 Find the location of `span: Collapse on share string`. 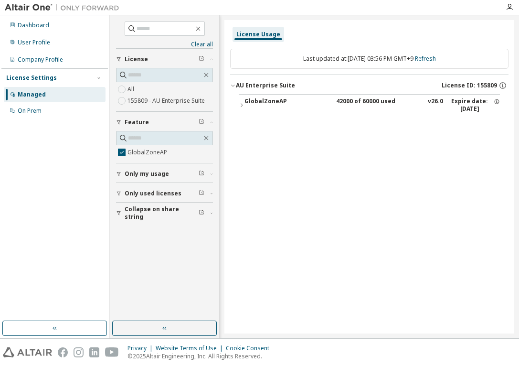

span: Collapse on share string is located at coordinates (162, 213).